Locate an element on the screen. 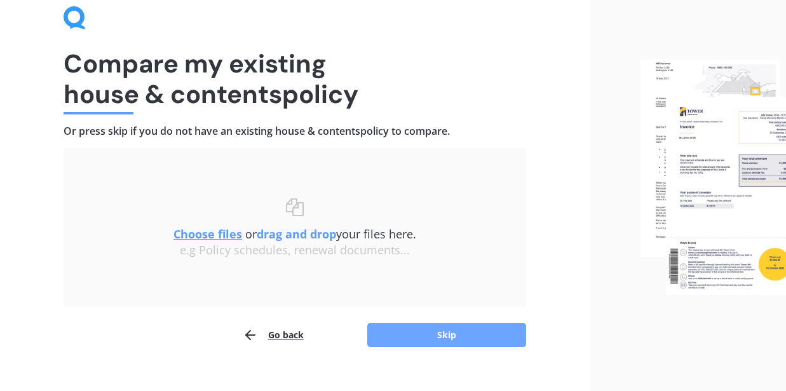 The height and width of the screenshot is (391, 786). div: e.g Policy schedules, renewal documents... is located at coordinates (295, 250).